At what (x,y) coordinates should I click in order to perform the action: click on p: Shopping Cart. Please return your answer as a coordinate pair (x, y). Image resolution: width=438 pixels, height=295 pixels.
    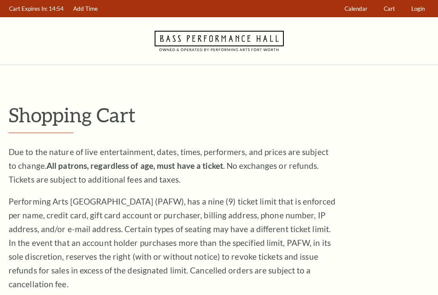
    Looking at the image, I should click on (219, 115).